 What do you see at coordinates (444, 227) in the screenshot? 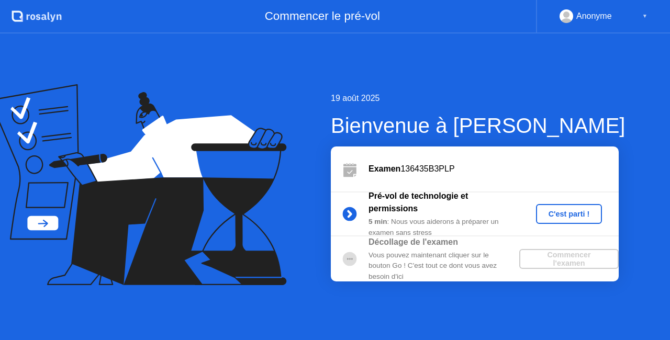
I see `div: : Nous vous aiderons à préparer un examen sans stress` at bounding box center [444, 227].